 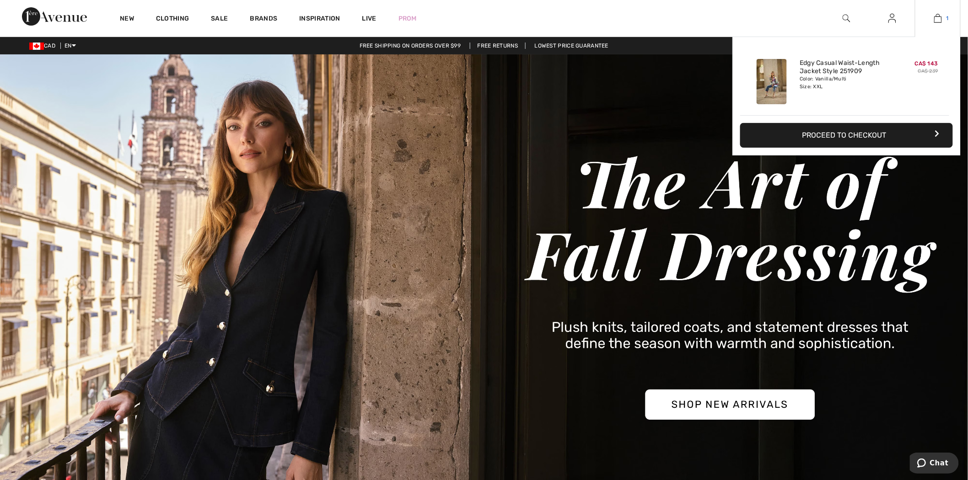 I want to click on span: Inspiration, so click(x=319, y=19).